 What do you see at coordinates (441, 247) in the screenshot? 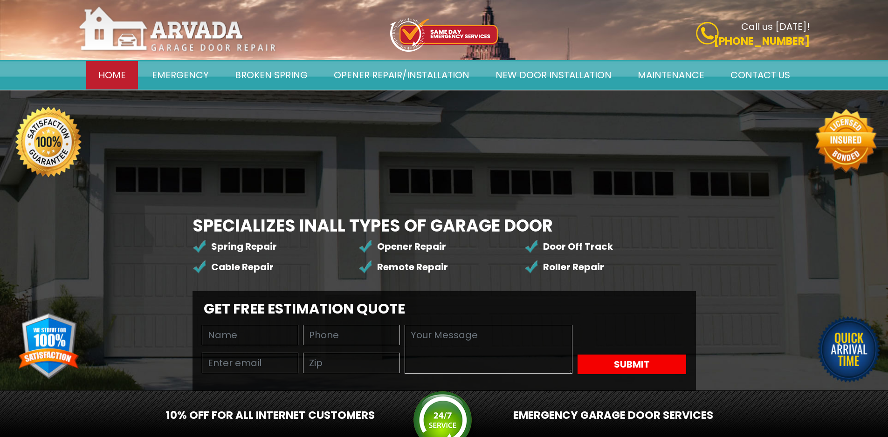
I see `li: Opener Repair` at bounding box center [441, 247].